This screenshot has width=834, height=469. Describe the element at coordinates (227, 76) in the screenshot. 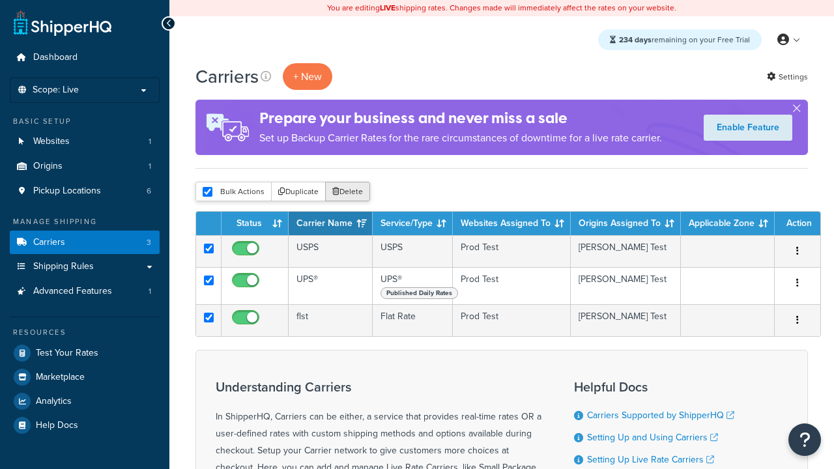

I see `h1: Carriers` at that location.